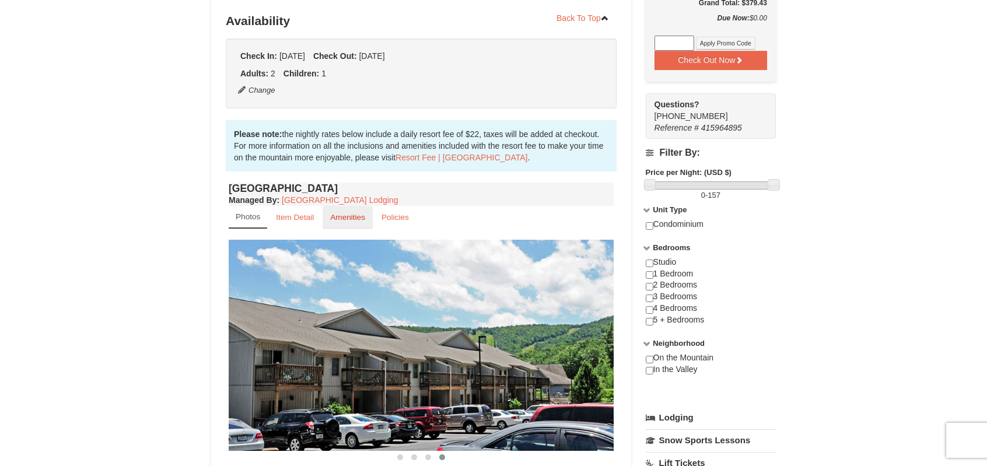 The image size is (987, 466). What do you see at coordinates (395, 217) in the screenshot?
I see `a: Policies` at bounding box center [395, 217].